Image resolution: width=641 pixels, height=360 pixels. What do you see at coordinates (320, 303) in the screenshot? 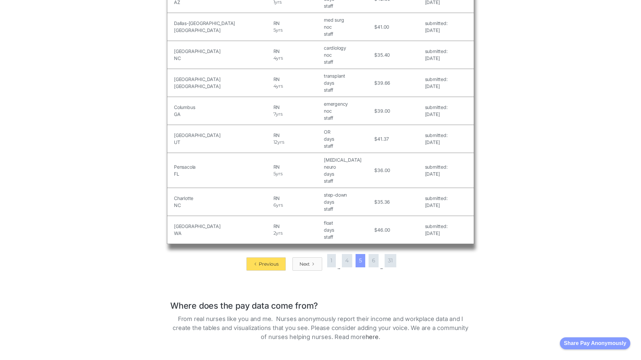
I see `h1: Where does the pay data come from?` at bounding box center [320, 303].